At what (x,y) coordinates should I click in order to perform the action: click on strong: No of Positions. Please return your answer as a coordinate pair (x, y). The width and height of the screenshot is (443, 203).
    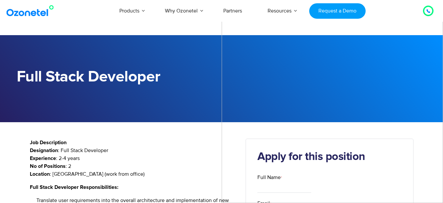
    Looking at the image, I should click on (48, 166).